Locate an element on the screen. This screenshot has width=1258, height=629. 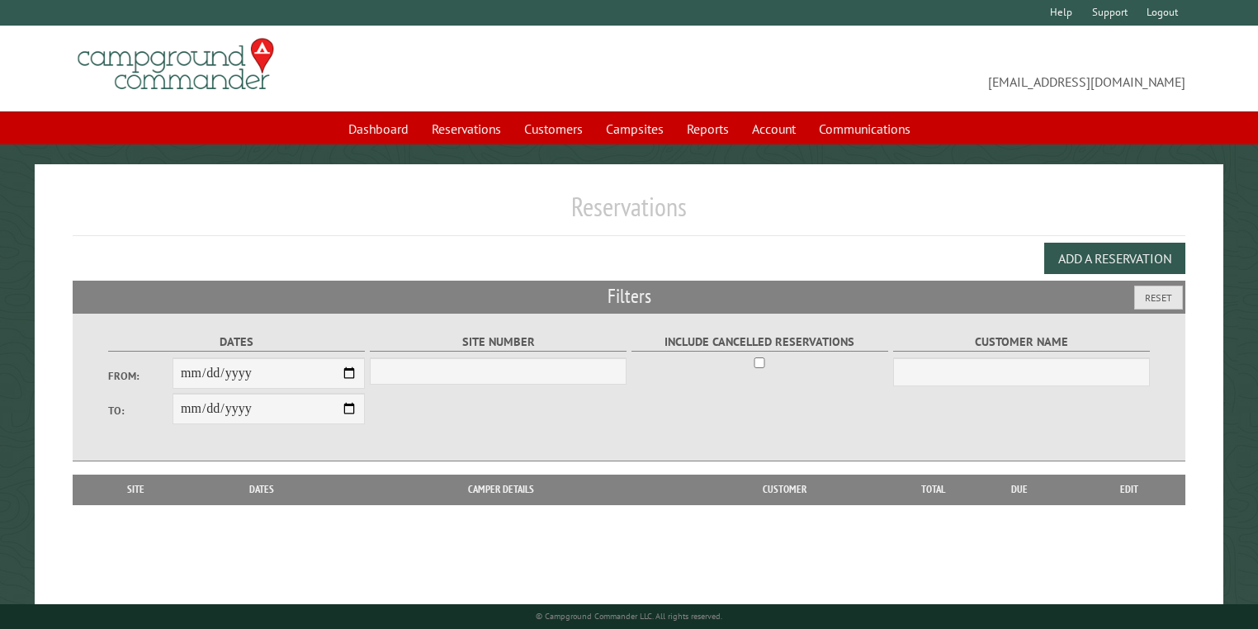
th: Due is located at coordinates (1020, 490).